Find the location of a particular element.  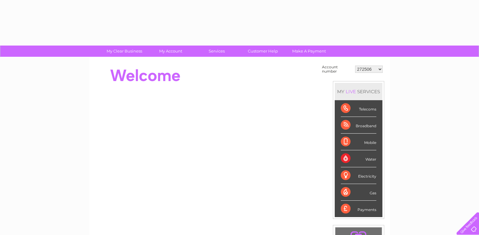

div: Broadband is located at coordinates (359, 125).